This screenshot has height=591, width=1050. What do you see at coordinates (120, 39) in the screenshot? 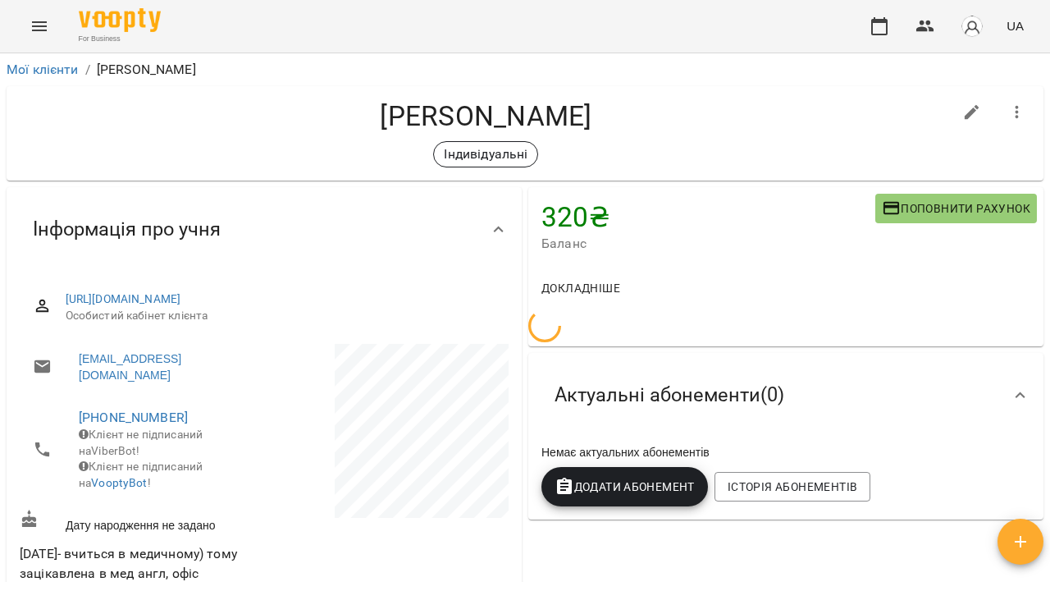
I see `span: For Business` at bounding box center [120, 39].